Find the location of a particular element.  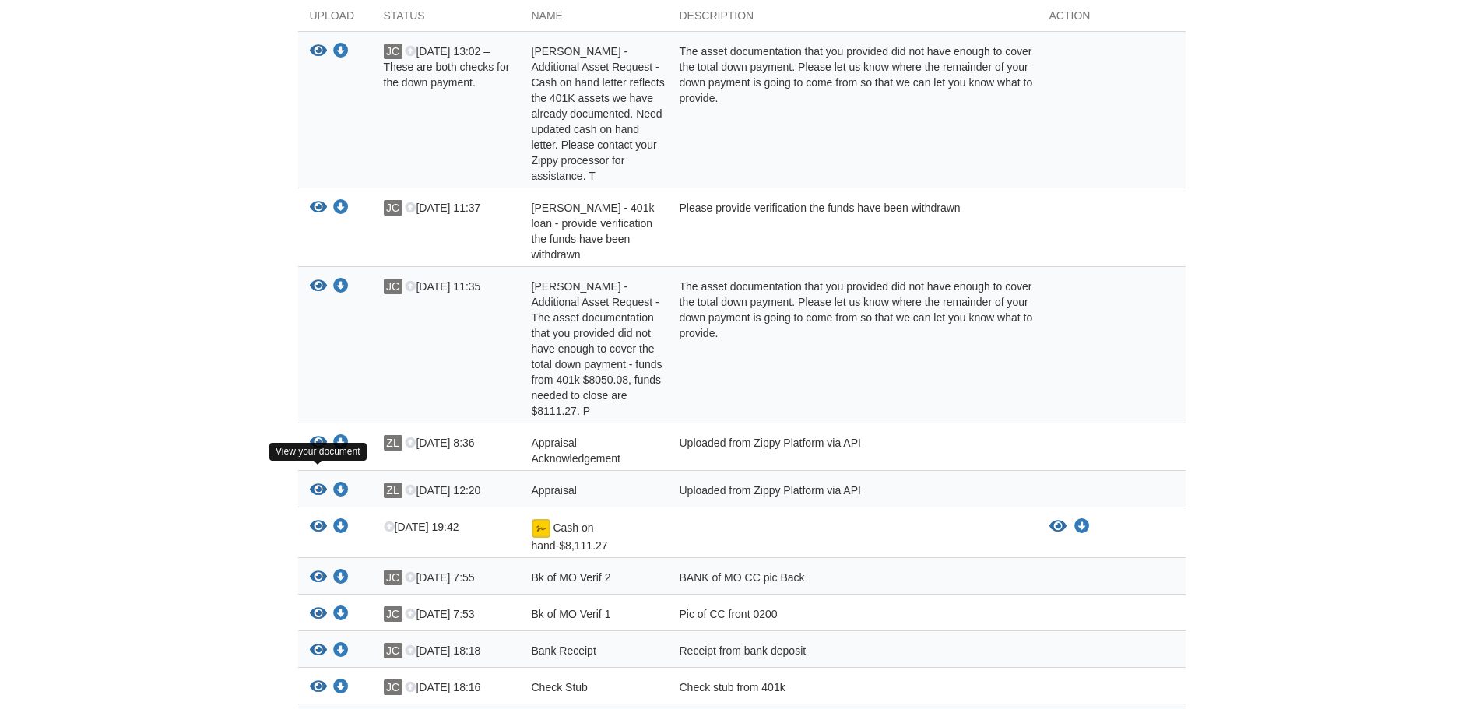

div: Action is located at coordinates (1111, 19).